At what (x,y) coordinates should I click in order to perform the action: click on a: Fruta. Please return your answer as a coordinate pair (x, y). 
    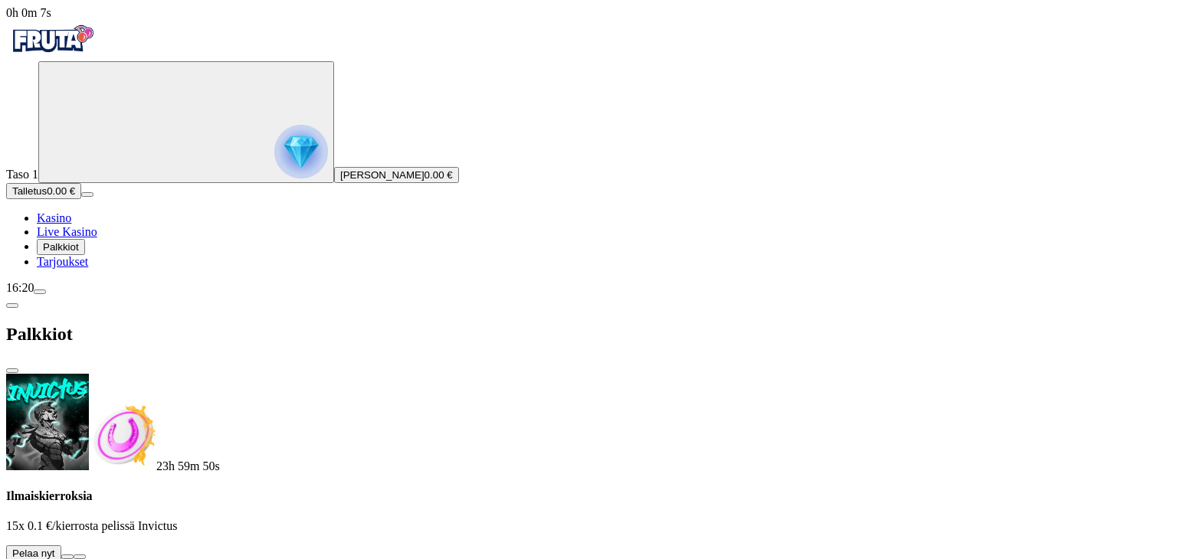
    Looking at the image, I should click on (52, 54).